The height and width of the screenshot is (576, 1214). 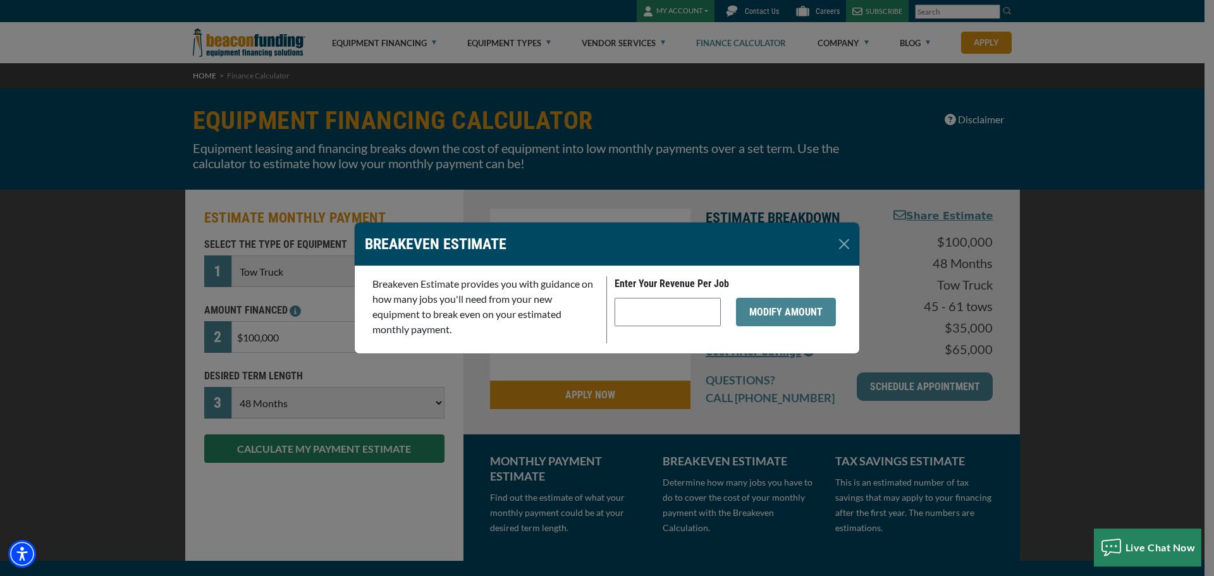 I want to click on span: Live Chat Now, so click(x=1160, y=547).